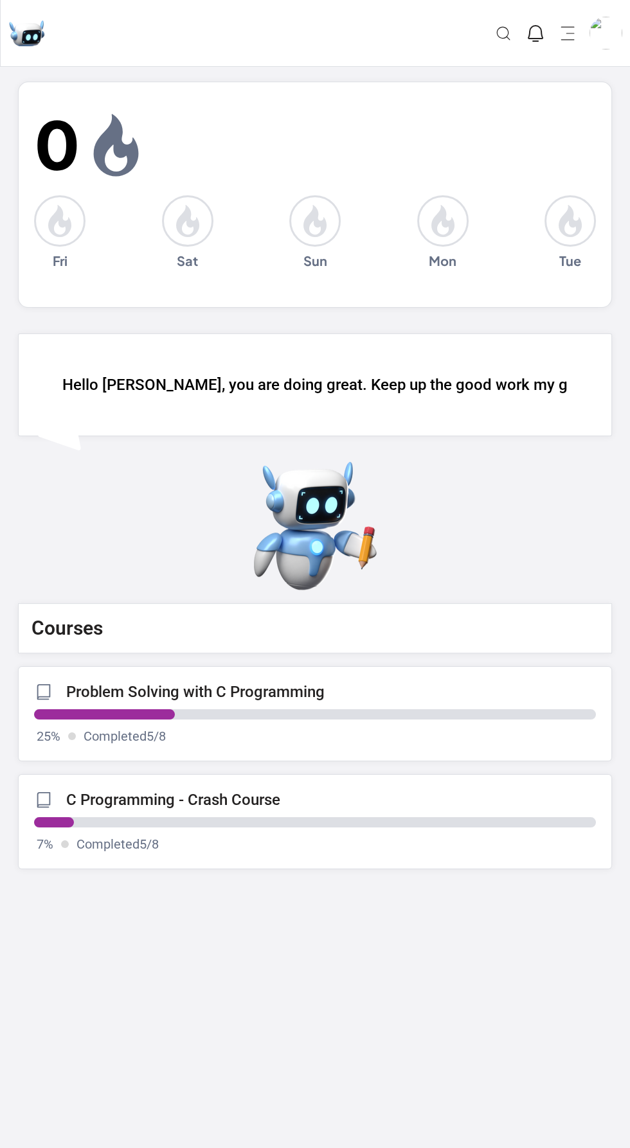  I want to click on p: Problem Solving with C Programming, so click(195, 692).